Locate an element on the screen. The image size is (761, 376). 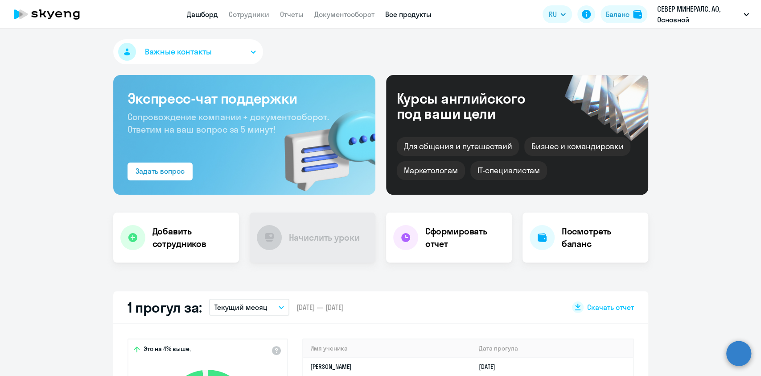
h4: Добавить сотрудников is located at coordinates (192, 237).